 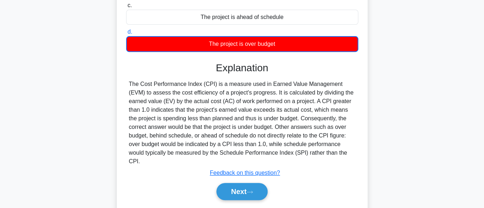 I want to click on div: The project is ahead of schedule, so click(x=242, y=17).